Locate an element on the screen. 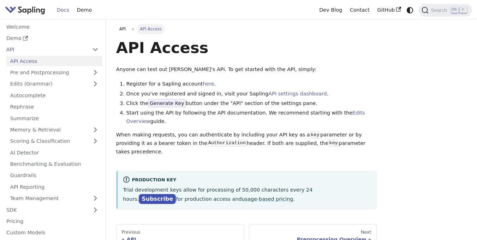 This screenshot has width=477, height=240. button: Switch between dark and light mode (currently system mode) is located at coordinates (410, 10).